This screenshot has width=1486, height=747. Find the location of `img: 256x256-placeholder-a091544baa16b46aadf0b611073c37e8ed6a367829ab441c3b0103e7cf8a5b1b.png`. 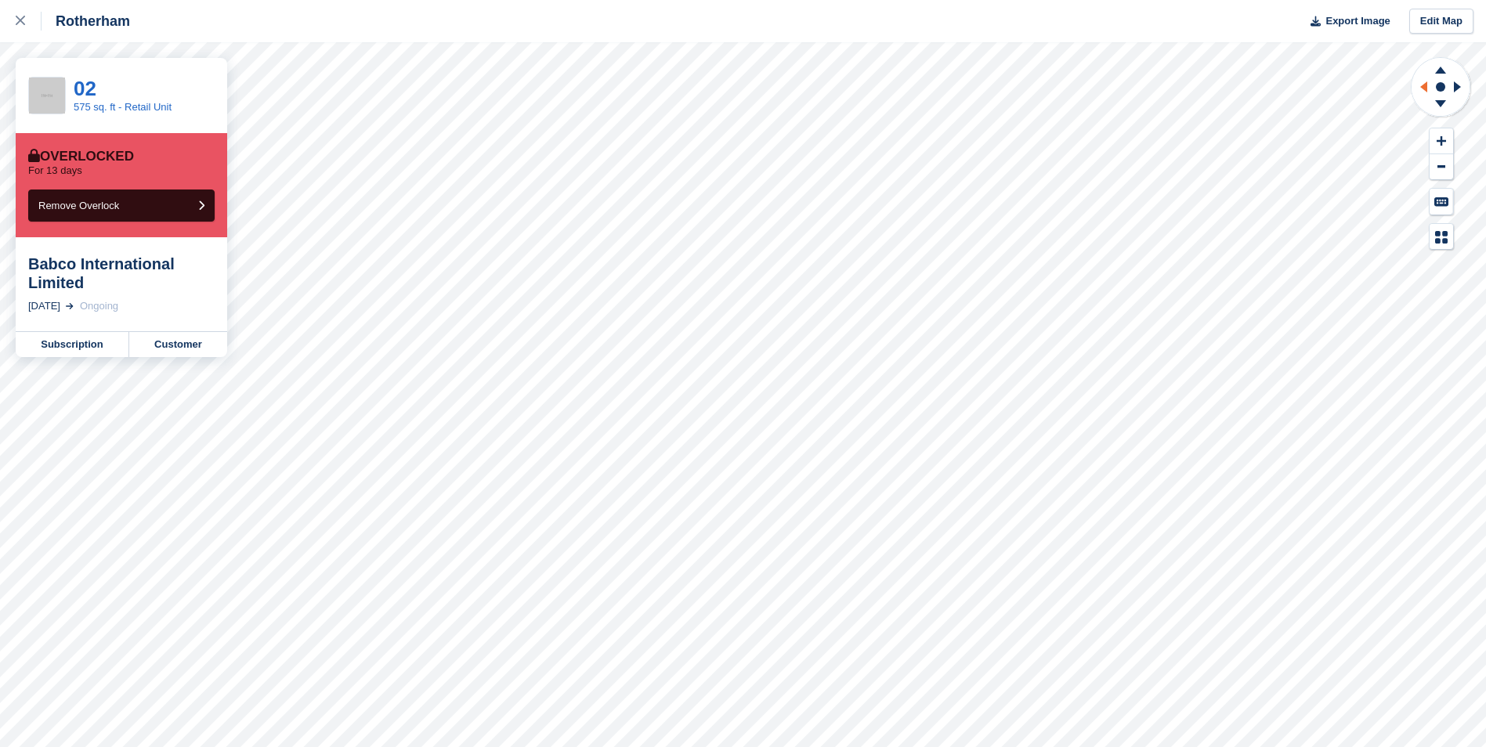

img: 256x256-placeholder-a091544baa16b46aadf0b611073c37e8ed6a367829ab441c3b0103e7cf8a5b1b.png is located at coordinates (47, 96).